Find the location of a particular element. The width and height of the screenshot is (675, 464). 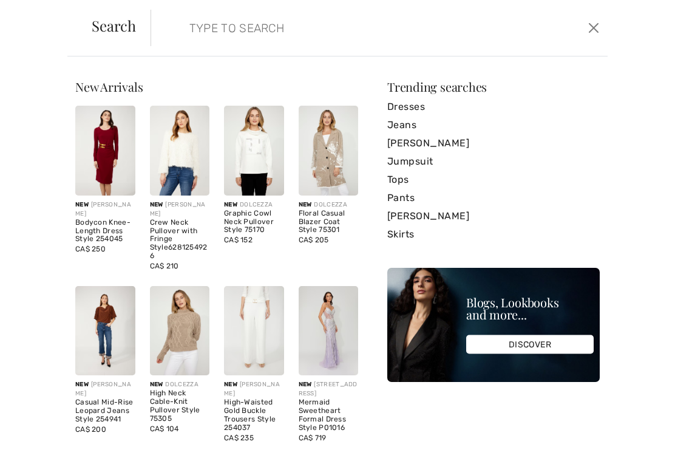

input: TYPE TO SEARCH is located at coordinates (332, 28).